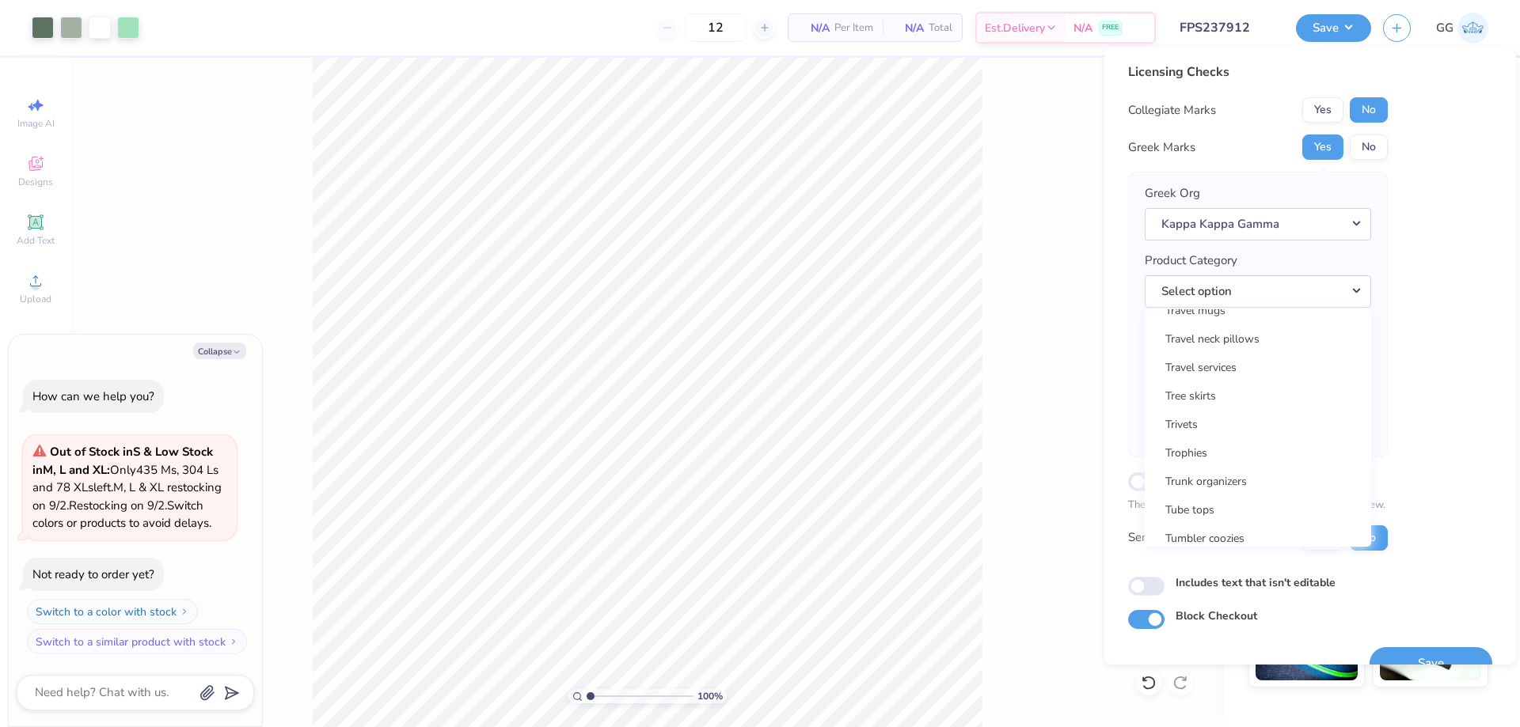 Image resolution: width=1520 pixels, height=727 pixels. Describe the element at coordinates (1225, 28) in the screenshot. I see `input: Untitled Design` at that location.